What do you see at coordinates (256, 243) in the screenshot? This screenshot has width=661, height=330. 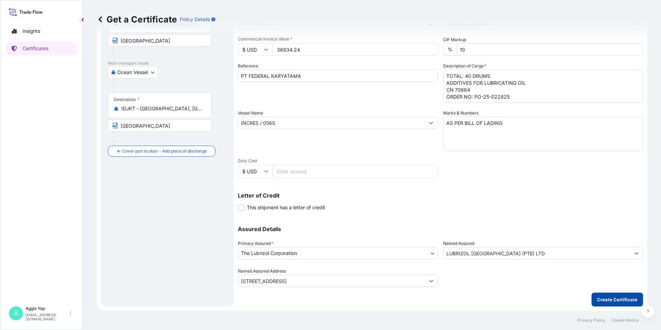 I see `span: Primary Assured` at bounding box center [256, 243].